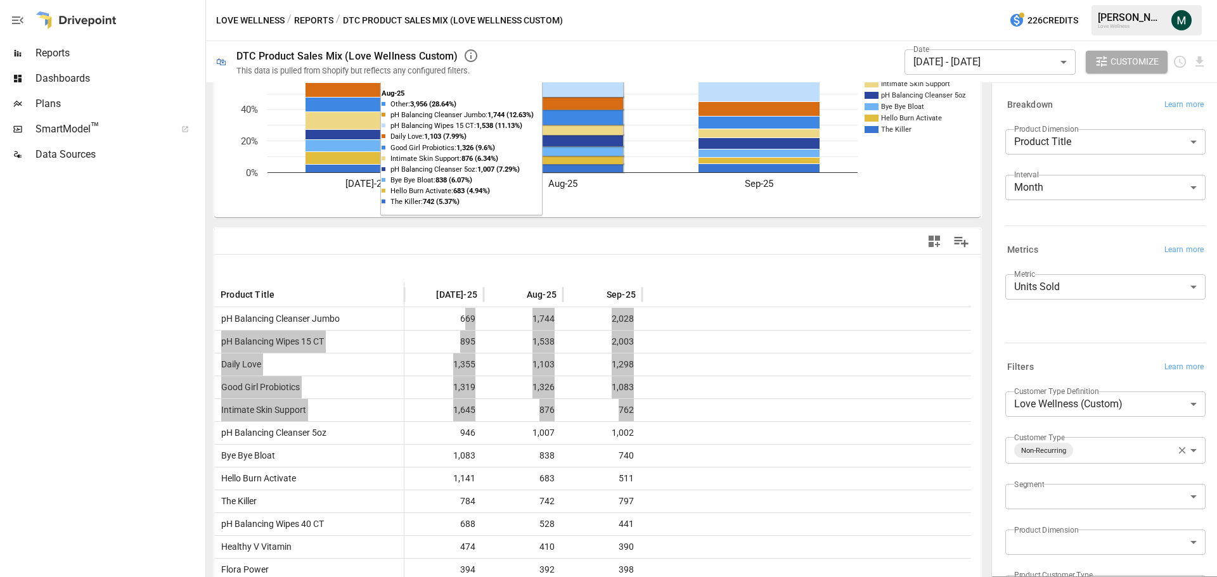 This screenshot has height=577, width=1217. Describe the element at coordinates (444, 387) in the screenshot. I see `span: 1,319` at that location.